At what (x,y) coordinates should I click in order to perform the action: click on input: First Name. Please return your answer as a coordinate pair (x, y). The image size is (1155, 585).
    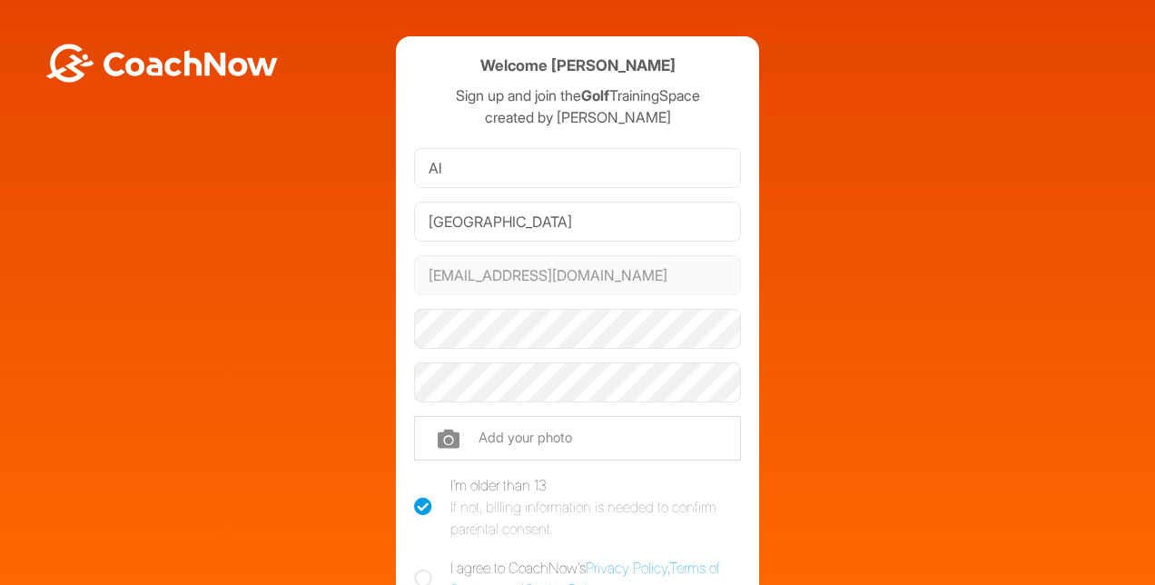
    Looking at the image, I should click on (577, 168).